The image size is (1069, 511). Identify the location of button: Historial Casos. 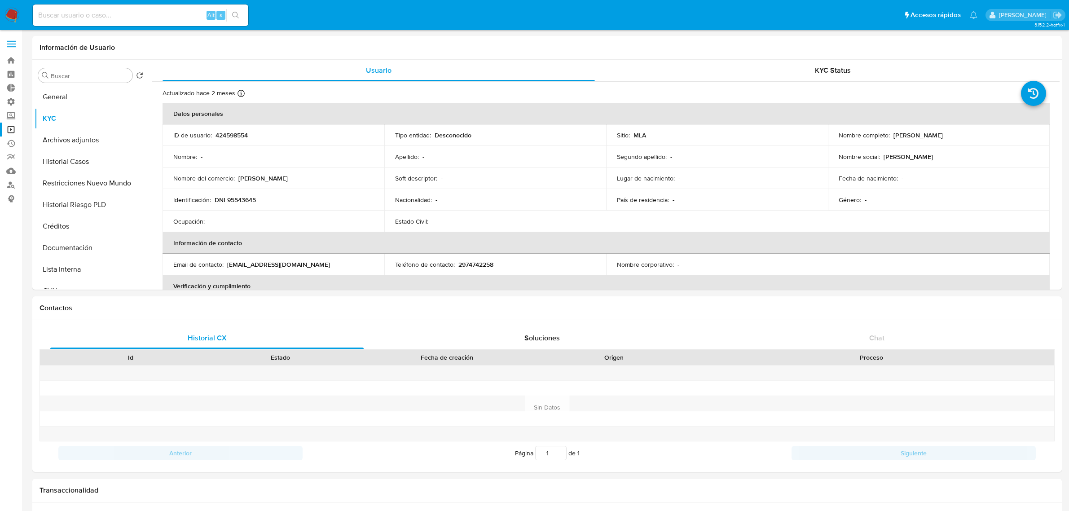
(91, 162).